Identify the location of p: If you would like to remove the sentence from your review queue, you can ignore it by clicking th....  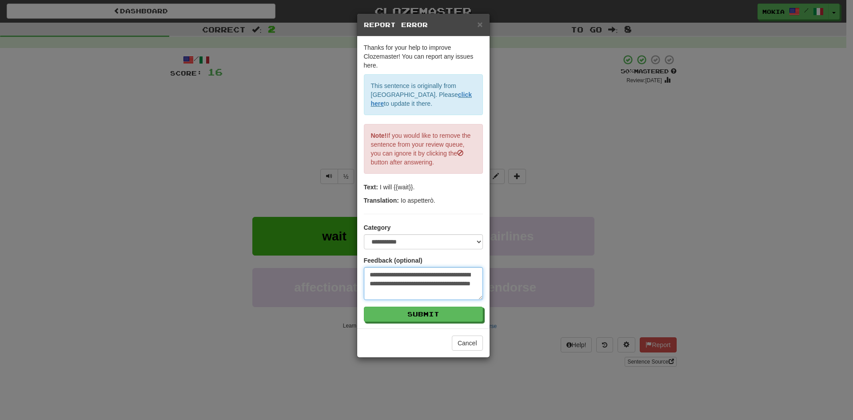
(423, 149).